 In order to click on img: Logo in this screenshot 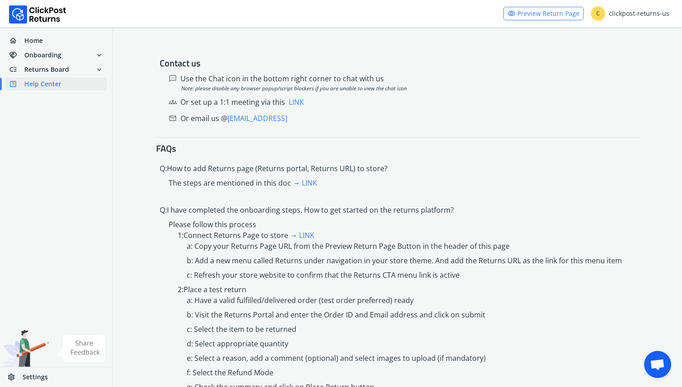, I will do `click(37, 14)`.